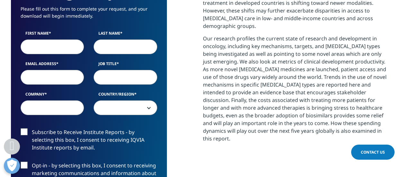  What do you see at coordinates (373, 152) in the screenshot?
I see `a: Contact Us` at bounding box center [373, 152].